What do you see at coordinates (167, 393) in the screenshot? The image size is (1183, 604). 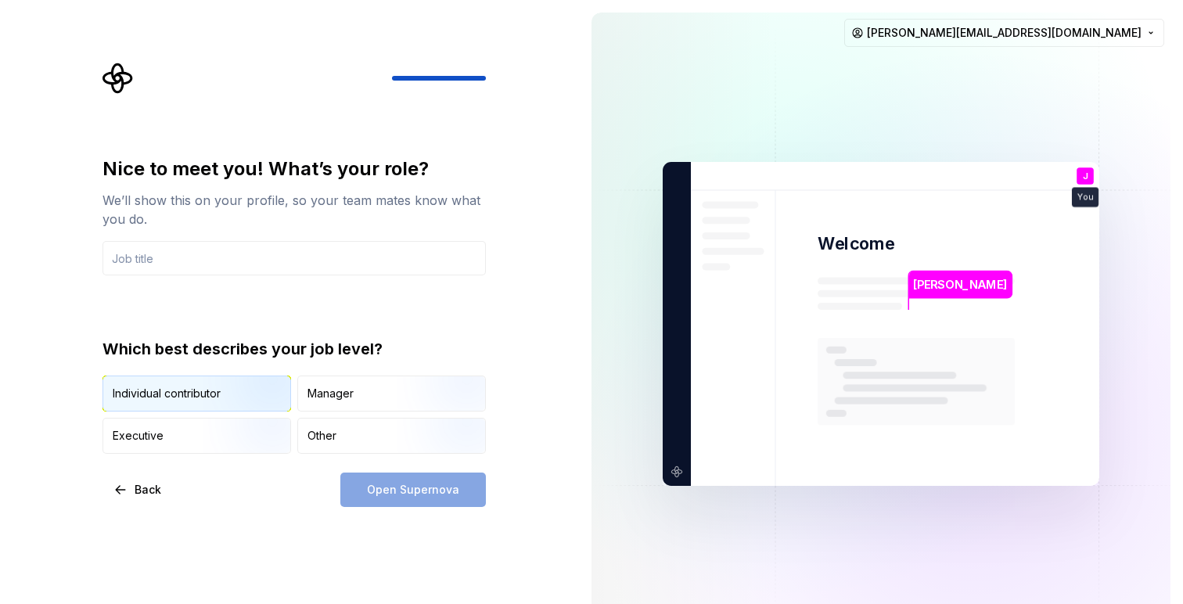 I see `div: Individual contributor` at bounding box center [167, 393].